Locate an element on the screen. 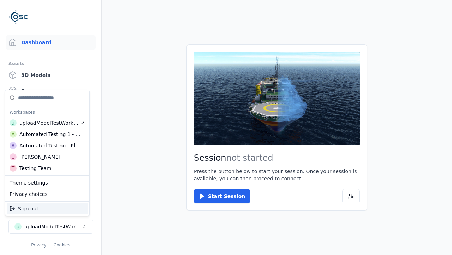  div: Workspaces is located at coordinates (47, 112).